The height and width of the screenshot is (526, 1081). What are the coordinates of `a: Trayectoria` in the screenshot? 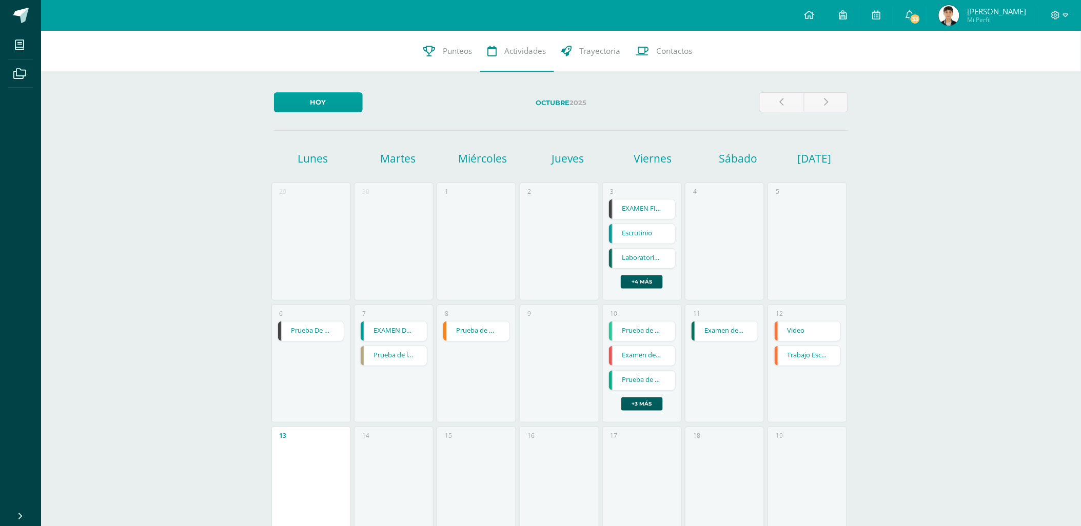 It's located at (591, 51).